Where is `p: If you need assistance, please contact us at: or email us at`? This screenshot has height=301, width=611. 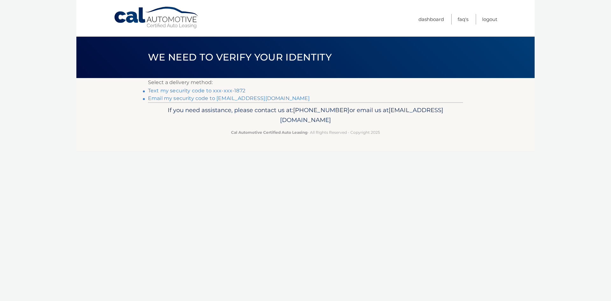 p: If you need assistance, please contact us at: or email us at is located at coordinates (305, 115).